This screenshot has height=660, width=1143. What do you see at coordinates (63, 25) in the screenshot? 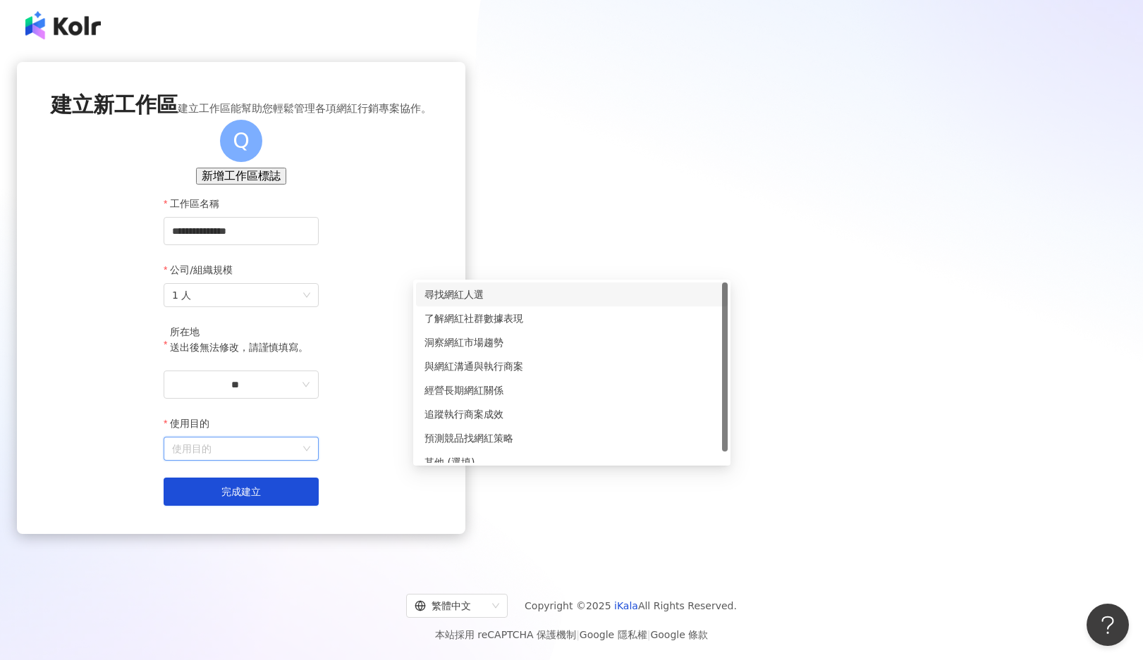
I see `img: logo` at bounding box center [63, 25].